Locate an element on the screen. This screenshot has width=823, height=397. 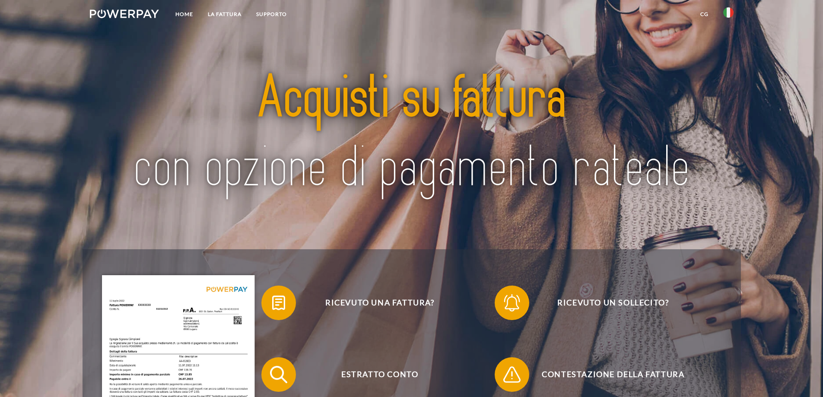
a: Ricevuto una fattura? is located at coordinates (374, 303).